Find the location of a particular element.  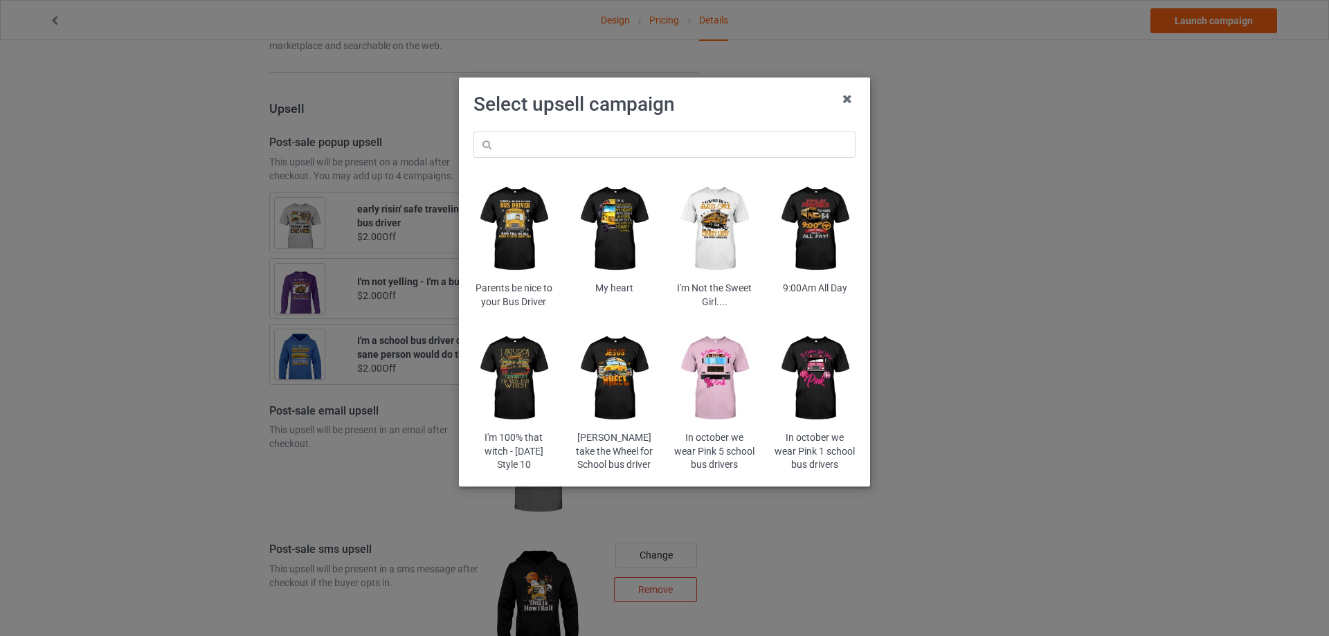

h1: Select upsell campaign is located at coordinates (665, 105).